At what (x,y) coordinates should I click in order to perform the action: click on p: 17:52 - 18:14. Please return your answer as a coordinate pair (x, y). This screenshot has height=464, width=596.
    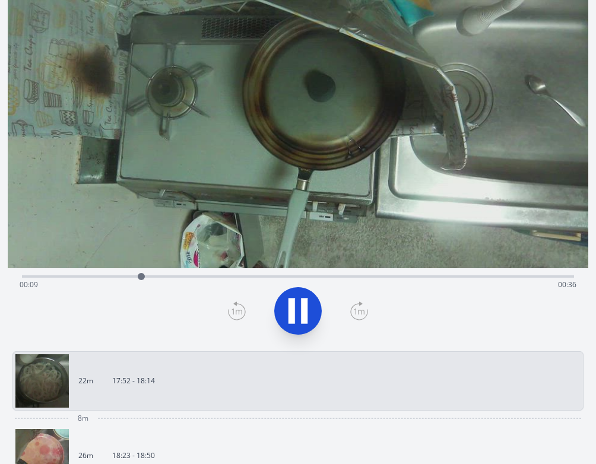
    Looking at the image, I should click on (134, 381).